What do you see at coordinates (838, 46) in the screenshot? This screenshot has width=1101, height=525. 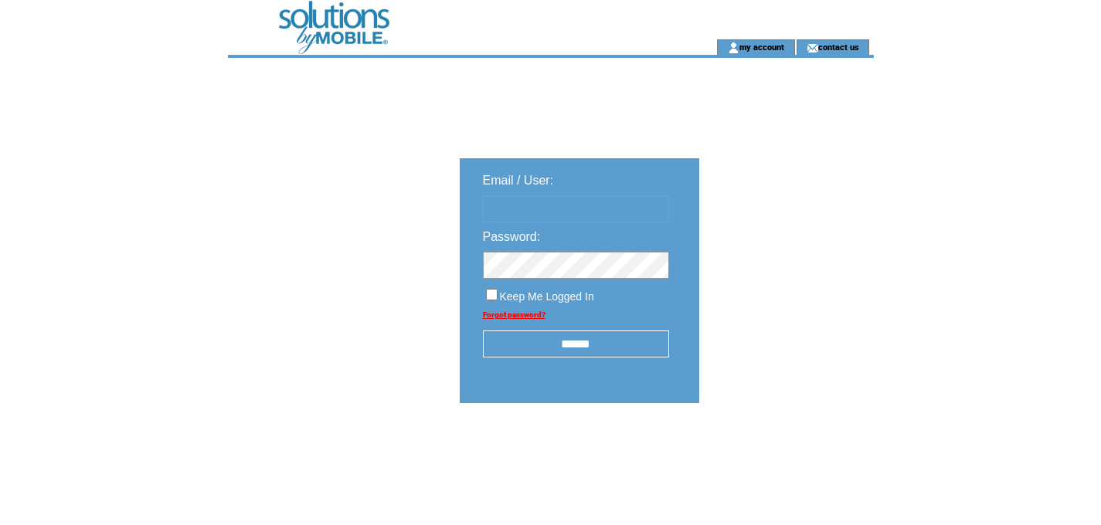 I see `a: contact us` at bounding box center [838, 46].